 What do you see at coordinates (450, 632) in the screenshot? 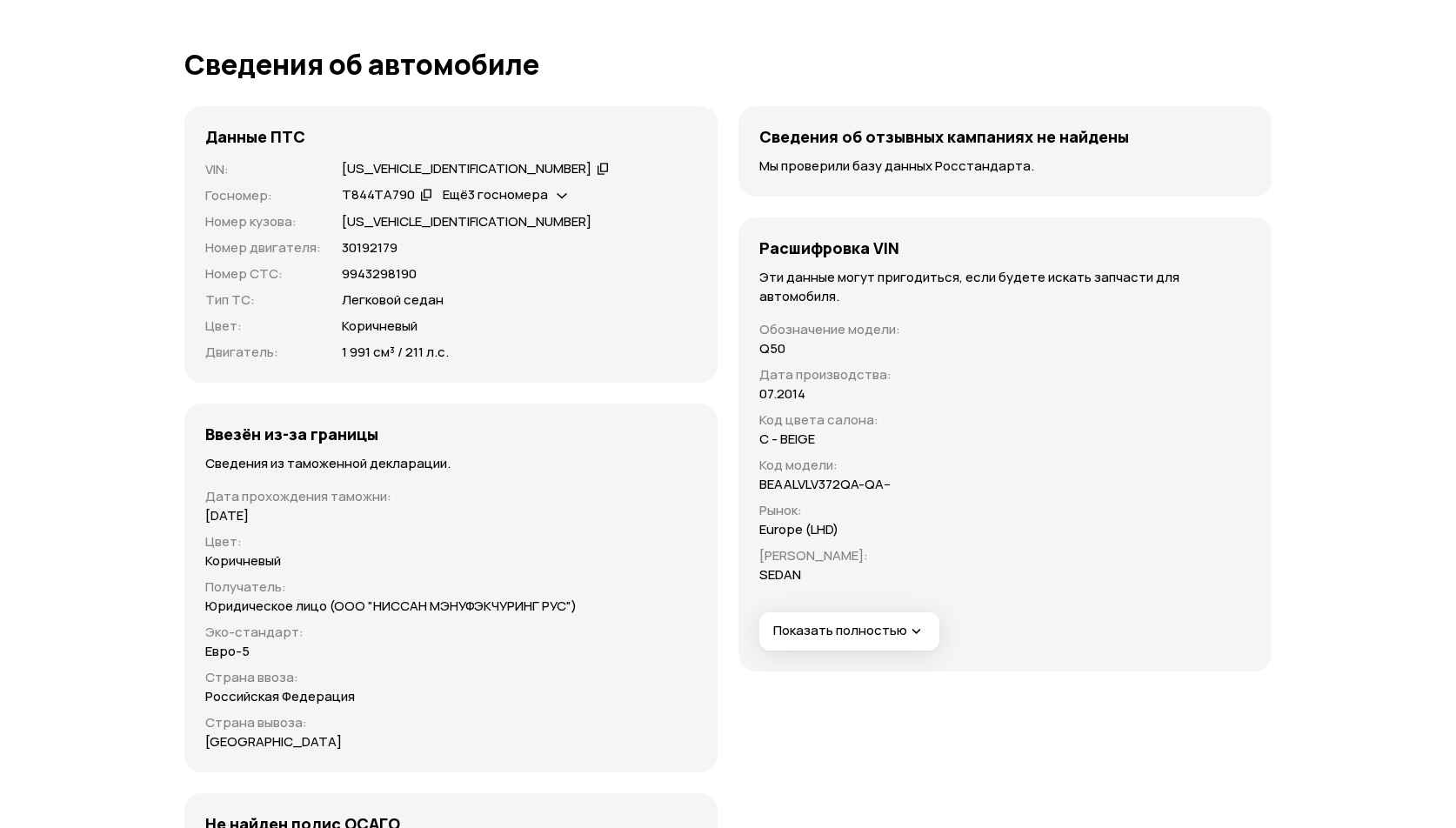
I see `p: Эко-стандарт :` at bounding box center [450, 632].